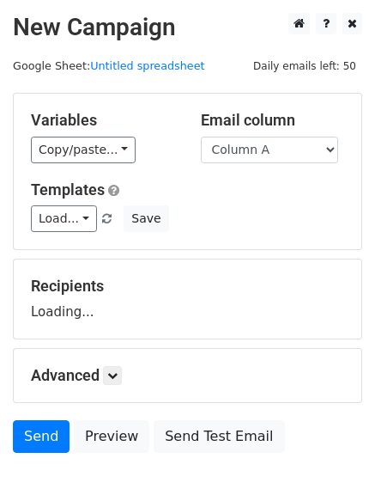 This screenshot has height=495, width=375. What do you see at coordinates (83, 149) in the screenshot?
I see `a: Copy/paste...` at bounding box center [83, 149].